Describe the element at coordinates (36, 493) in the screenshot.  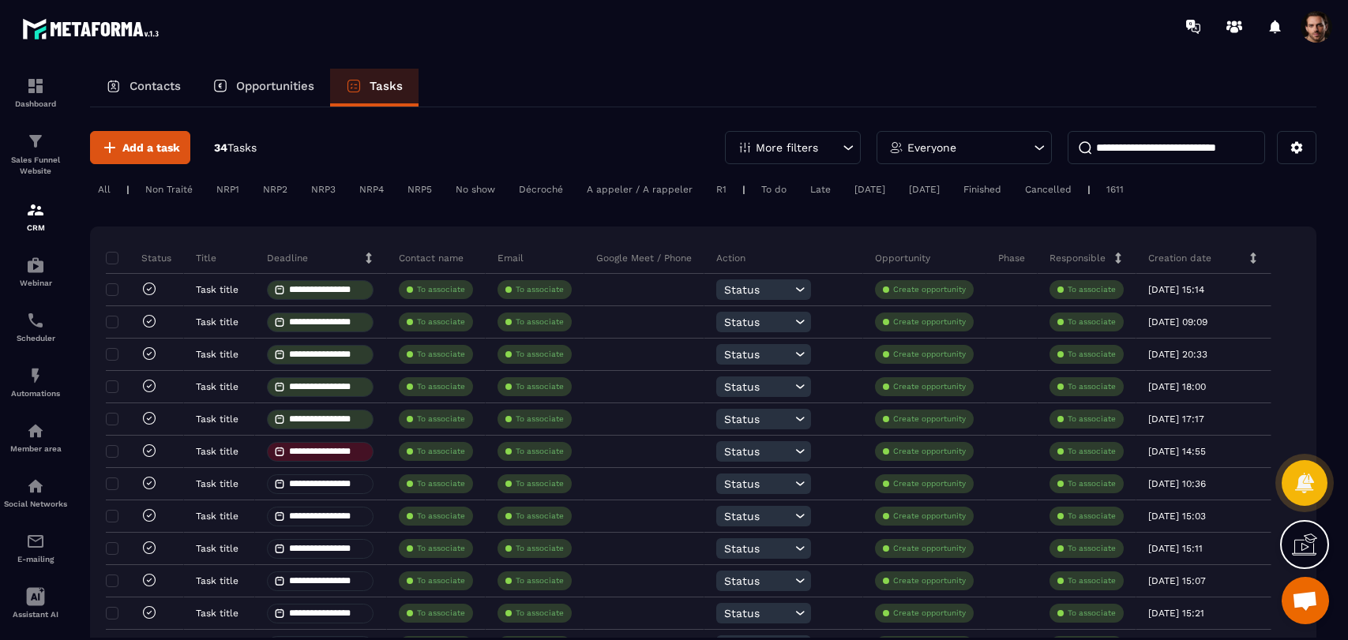
I see `a: social-networksocial-networkSocial Networks` at that location.